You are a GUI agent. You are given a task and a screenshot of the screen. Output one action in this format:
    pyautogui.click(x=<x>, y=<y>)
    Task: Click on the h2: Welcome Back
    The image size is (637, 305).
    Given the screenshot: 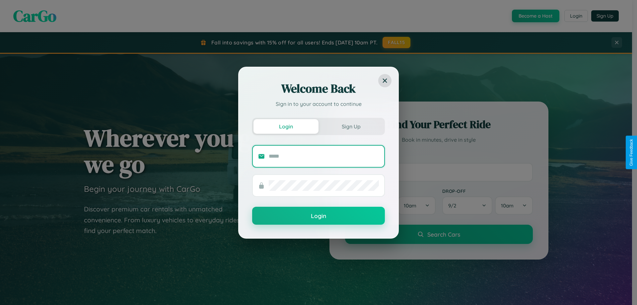 What is the action you would take?
    pyautogui.click(x=319, y=89)
    